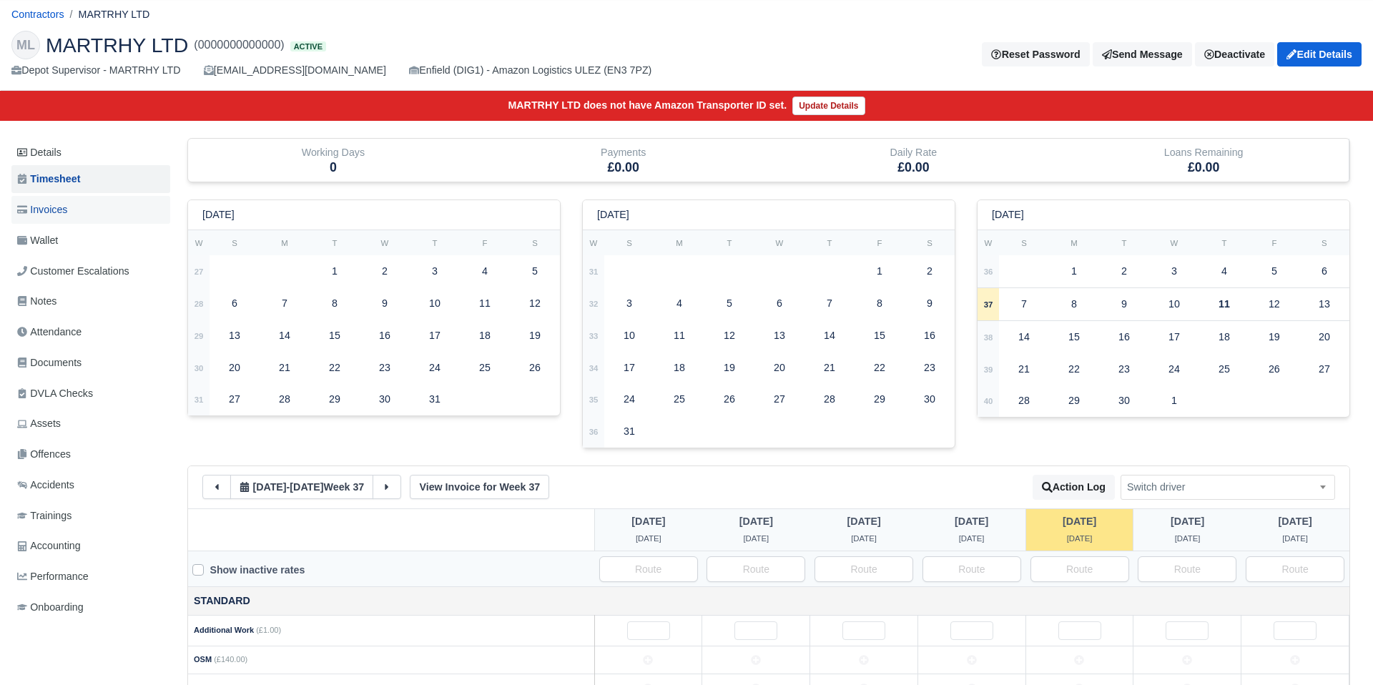  What do you see at coordinates (91, 576) in the screenshot?
I see `a: Performance` at bounding box center [91, 576].